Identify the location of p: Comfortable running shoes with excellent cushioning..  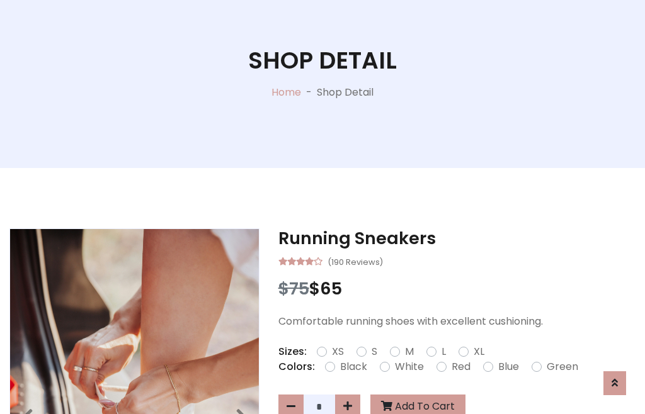
(457, 322).